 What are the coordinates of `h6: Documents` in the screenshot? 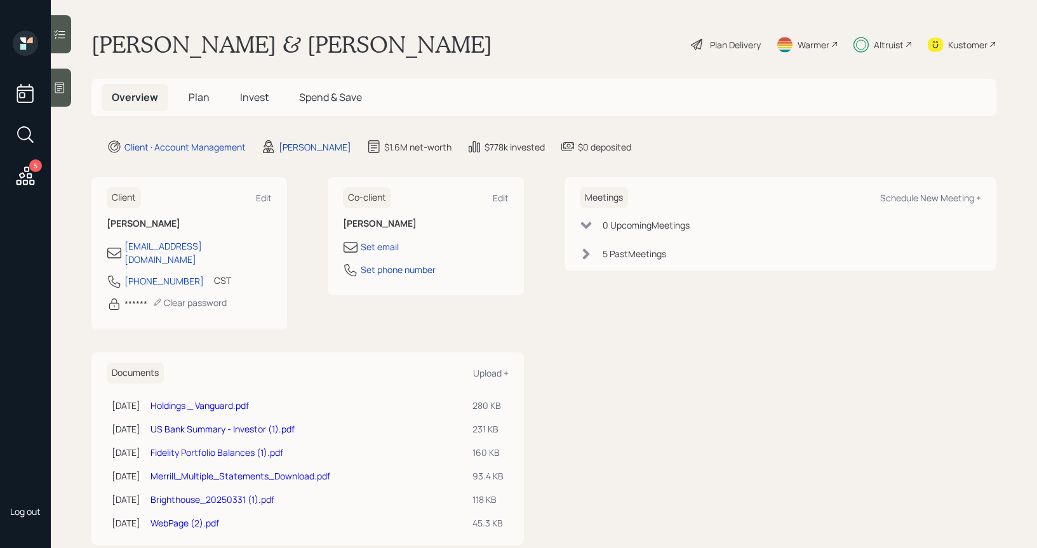 It's located at (135, 373).